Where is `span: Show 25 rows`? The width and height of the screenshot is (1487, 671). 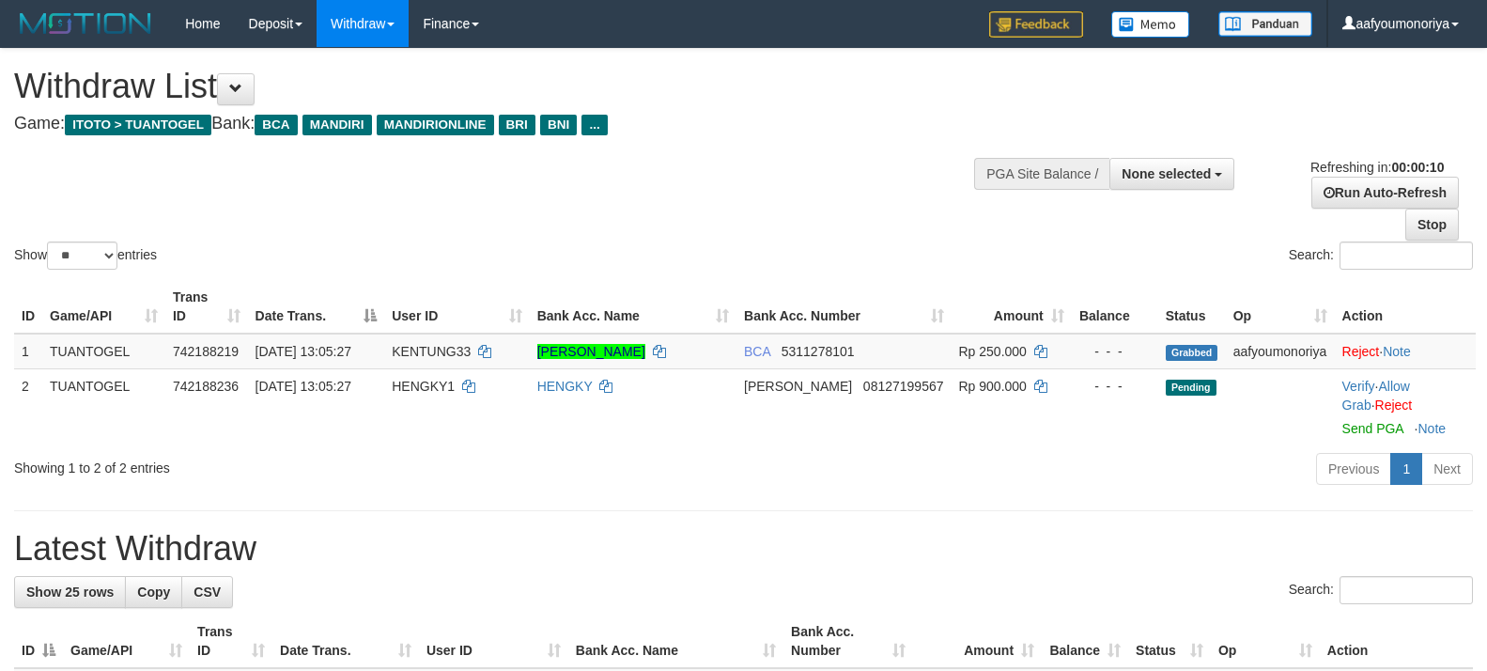 span: Show 25 rows is located at coordinates (70, 592).